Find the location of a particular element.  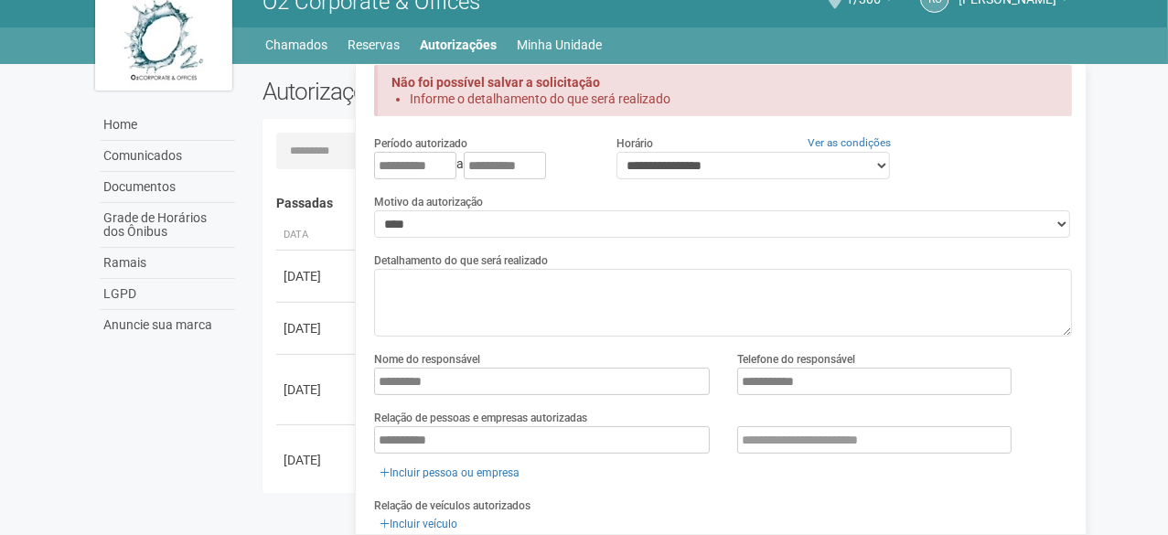

a: Anuncie sua marca is located at coordinates (167, 325).